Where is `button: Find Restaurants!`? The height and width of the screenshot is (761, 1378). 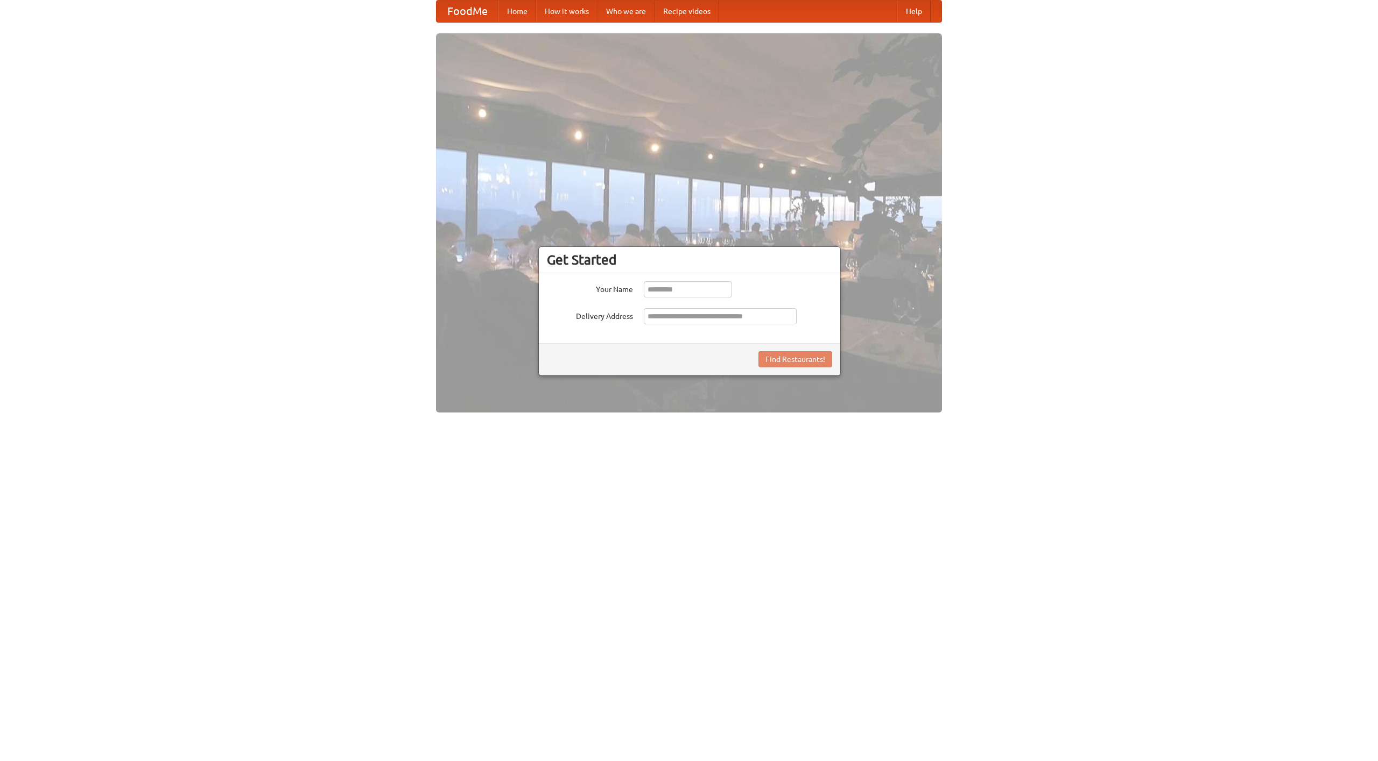
button: Find Restaurants! is located at coordinates (795, 359).